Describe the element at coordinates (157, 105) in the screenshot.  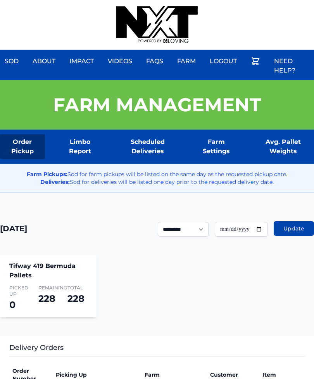
I see `h1: Farm Management` at that location.